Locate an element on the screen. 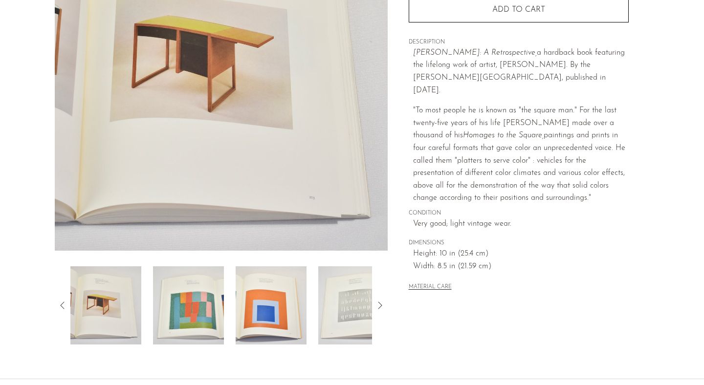 Image resolution: width=704 pixels, height=385 pixels. span: Width: 8.5 in (21.59 cm) is located at coordinates (521, 267).